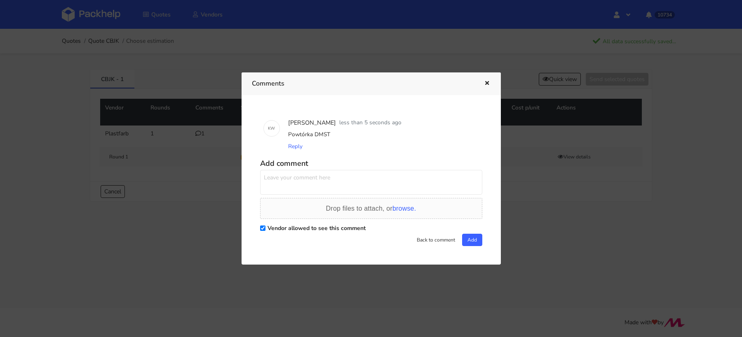  I want to click on h3: Comments, so click(361, 84).